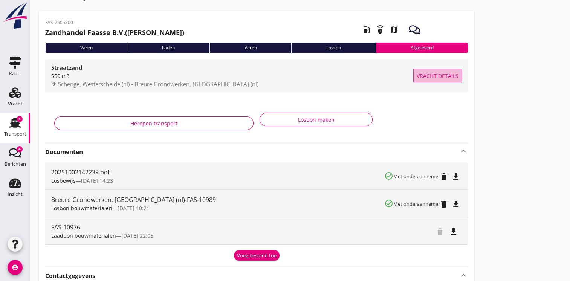 This screenshot has height=281, width=570. I want to click on div: FAS-10976, so click(218, 227).